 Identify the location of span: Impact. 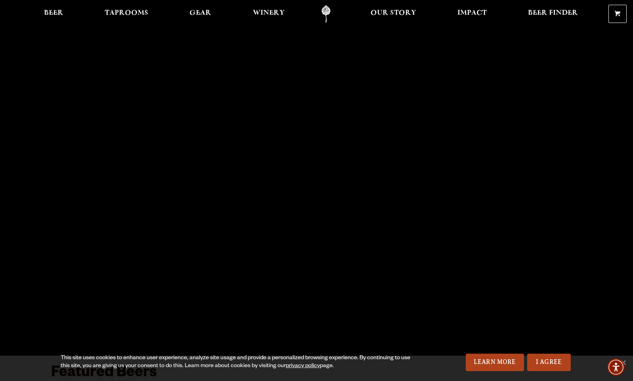
(472, 13).